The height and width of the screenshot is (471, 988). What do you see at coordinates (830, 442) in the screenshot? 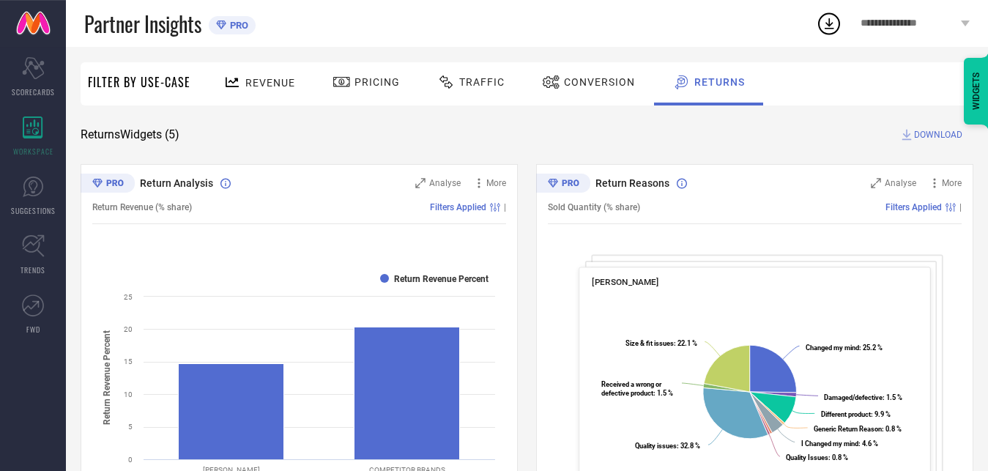
I see `tspan: I Changed my mind` at bounding box center [830, 442].